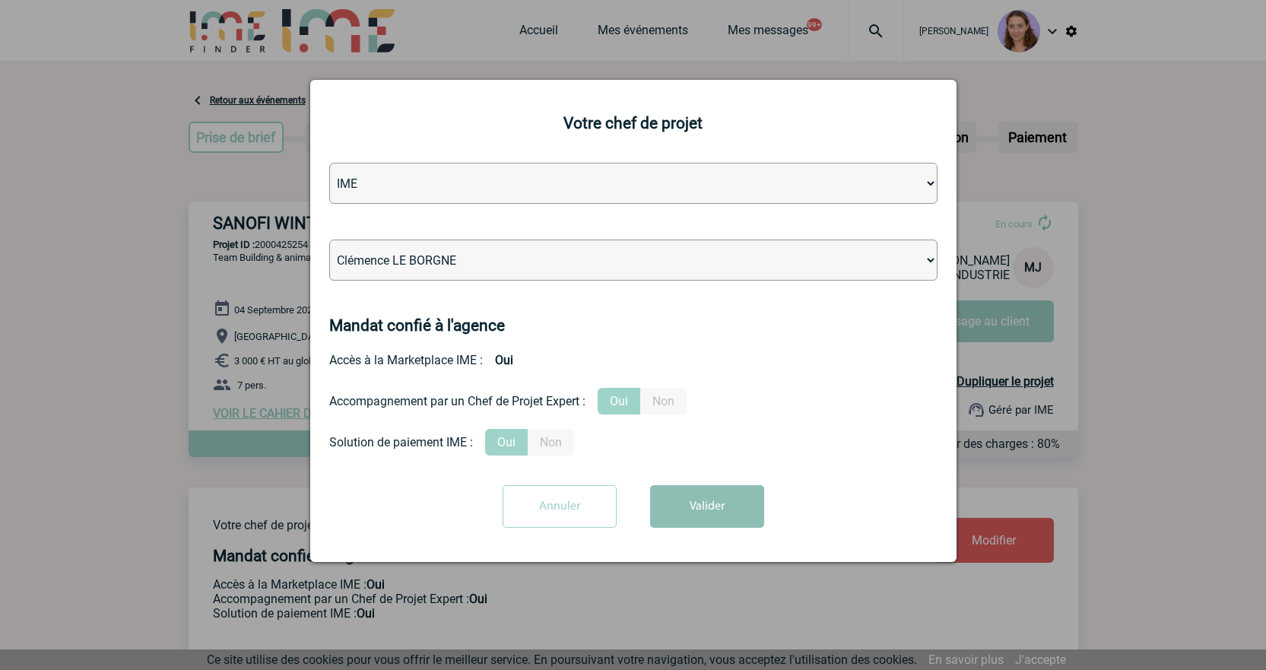  I want to click on div: Conformité aux process achat client, Prise en charge de la facturation, Mutualisation de plusieur..., so click(633, 442).